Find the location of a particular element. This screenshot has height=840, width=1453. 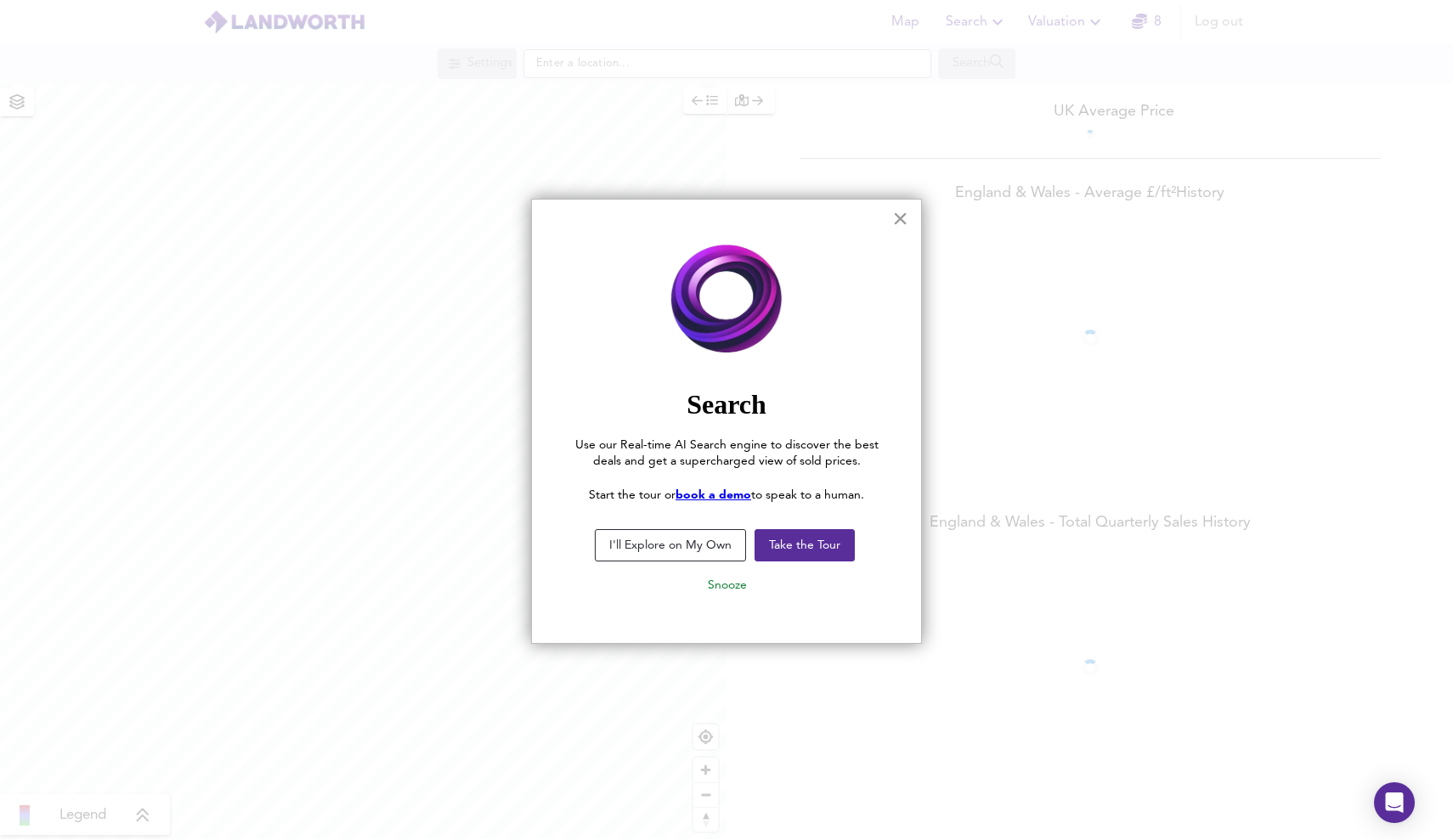

p: Use our Real-time AI Search engine to discover the best deals and get a supercharged view of sold... is located at coordinates (726, 453).